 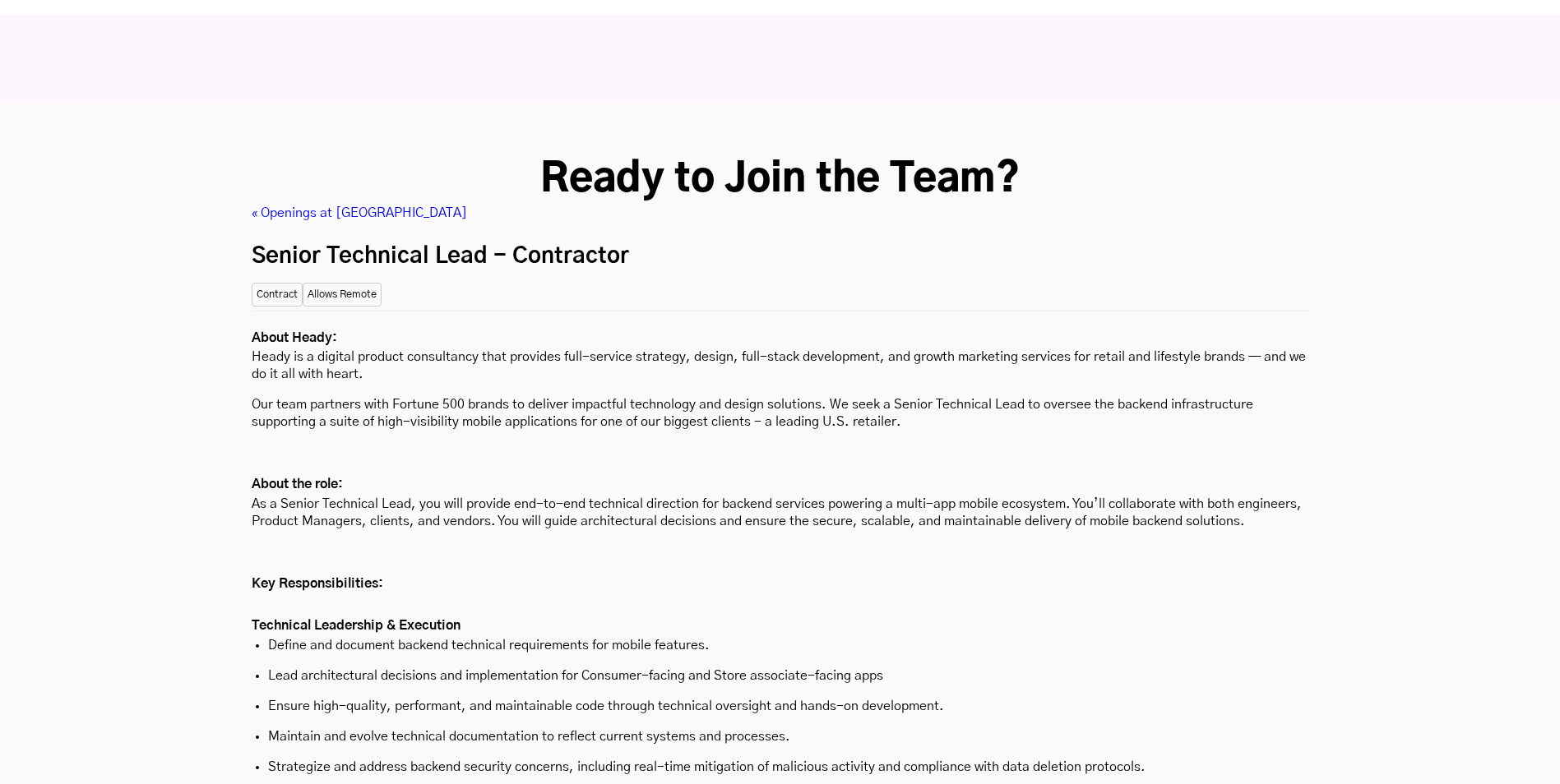 What do you see at coordinates (780, 584) in the screenshot?
I see `h2: Key Responsibilities:` at bounding box center [780, 584].